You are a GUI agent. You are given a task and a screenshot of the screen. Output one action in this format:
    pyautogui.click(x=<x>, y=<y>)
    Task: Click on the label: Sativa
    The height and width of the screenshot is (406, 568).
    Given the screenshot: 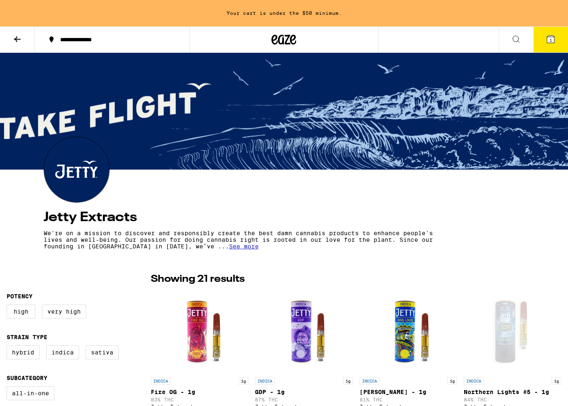 What is the action you would take?
    pyautogui.click(x=102, y=352)
    